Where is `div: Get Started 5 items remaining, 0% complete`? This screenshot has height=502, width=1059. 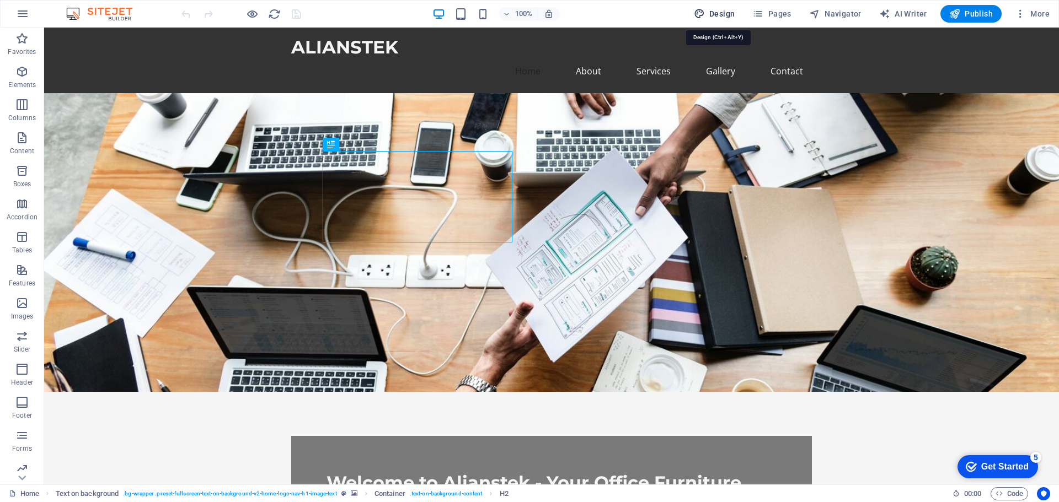
div: Get Started 5 items remaining, 0% complete is located at coordinates (49, 17).